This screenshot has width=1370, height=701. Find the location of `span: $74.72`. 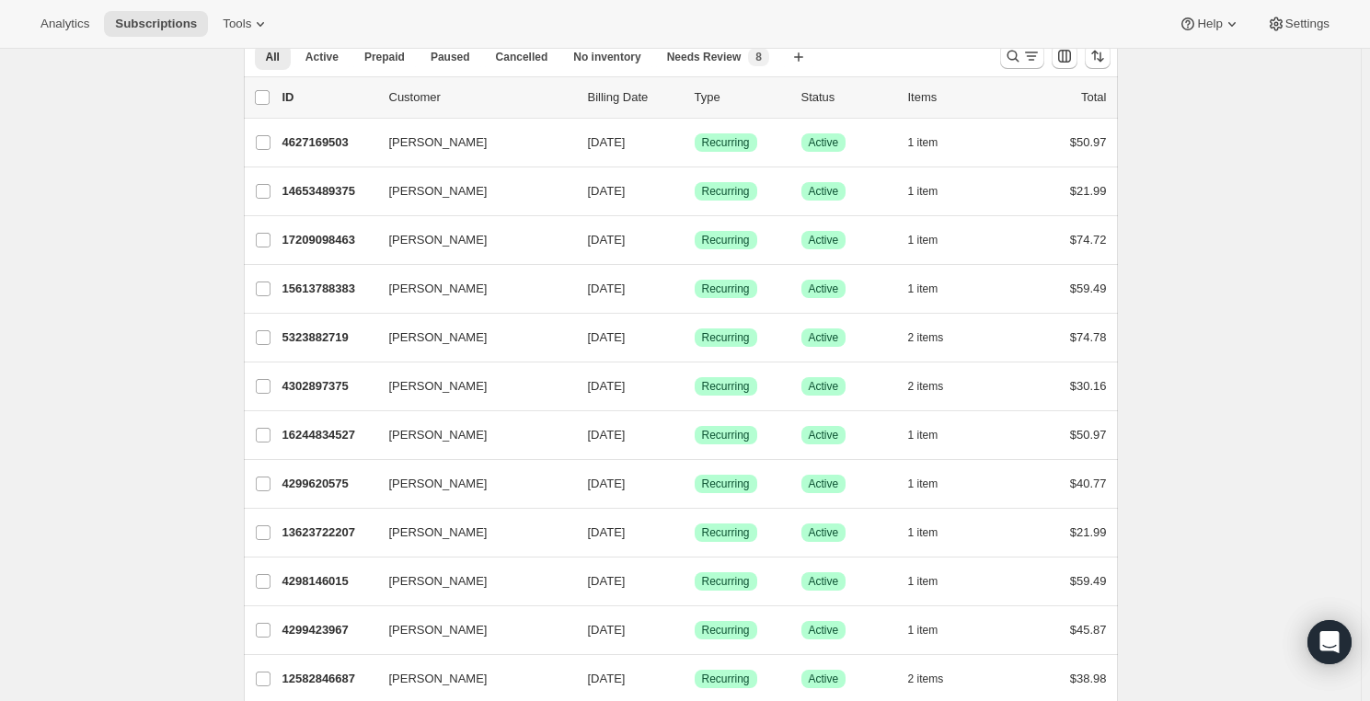

span: $74.72 is located at coordinates (1088, 239).